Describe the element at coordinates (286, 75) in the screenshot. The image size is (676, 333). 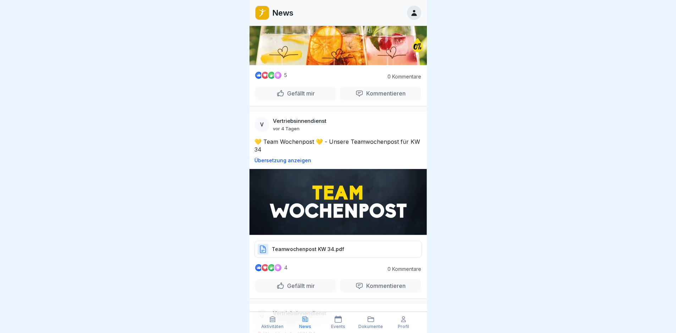
I see `p: 5` at that location.